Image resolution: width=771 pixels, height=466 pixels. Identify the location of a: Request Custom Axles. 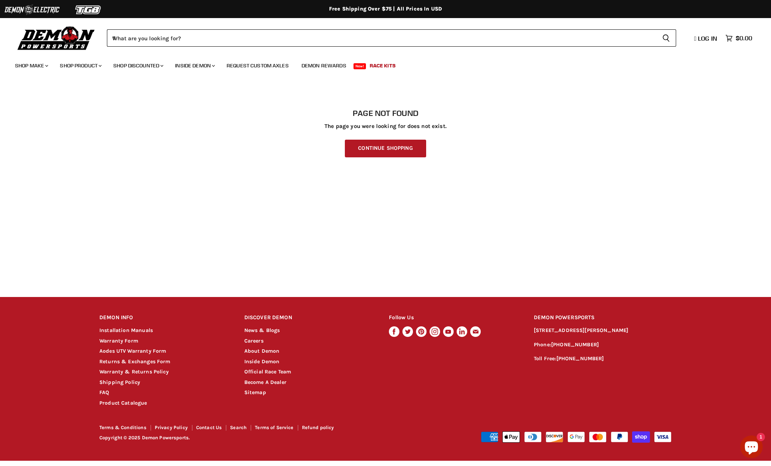
(258, 66).